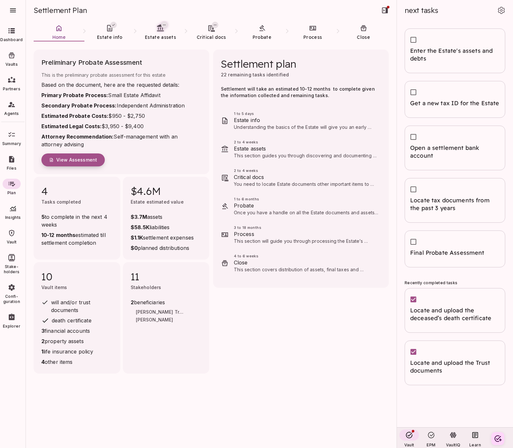 The width and height of the screenshot is (513, 448). What do you see at coordinates (166, 276) in the screenshot?
I see `span: 11` at bounding box center [166, 276].